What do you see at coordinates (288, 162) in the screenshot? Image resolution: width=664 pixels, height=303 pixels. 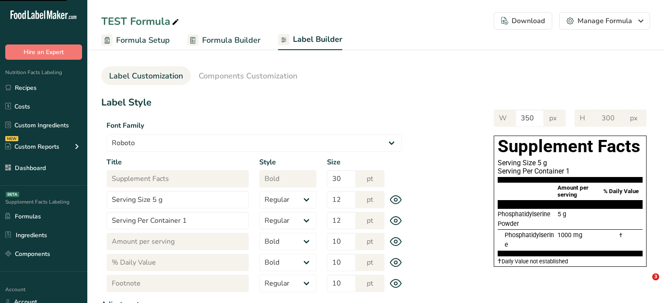 I see `label: Style` at bounding box center [288, 162].